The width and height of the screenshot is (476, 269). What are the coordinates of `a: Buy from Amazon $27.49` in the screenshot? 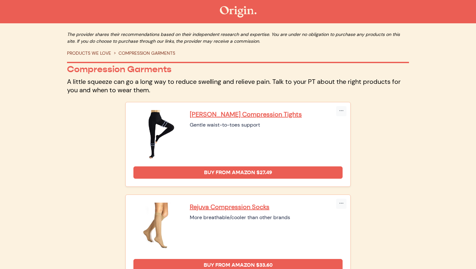 It's located at (238, 173).